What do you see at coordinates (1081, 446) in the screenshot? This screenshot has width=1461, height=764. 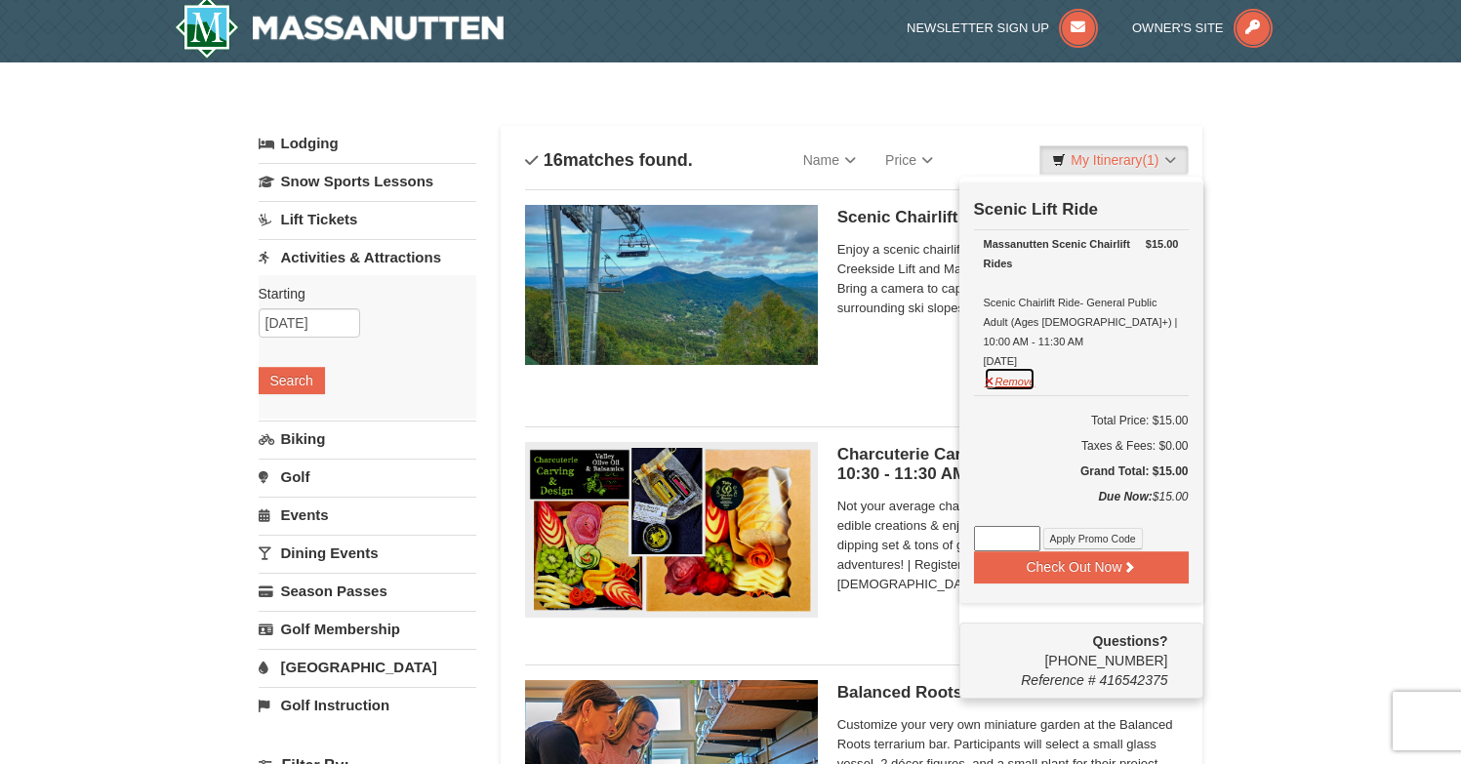 I see `div: Taxes & Fees: $0.00` at bounding box center [1081, 446].